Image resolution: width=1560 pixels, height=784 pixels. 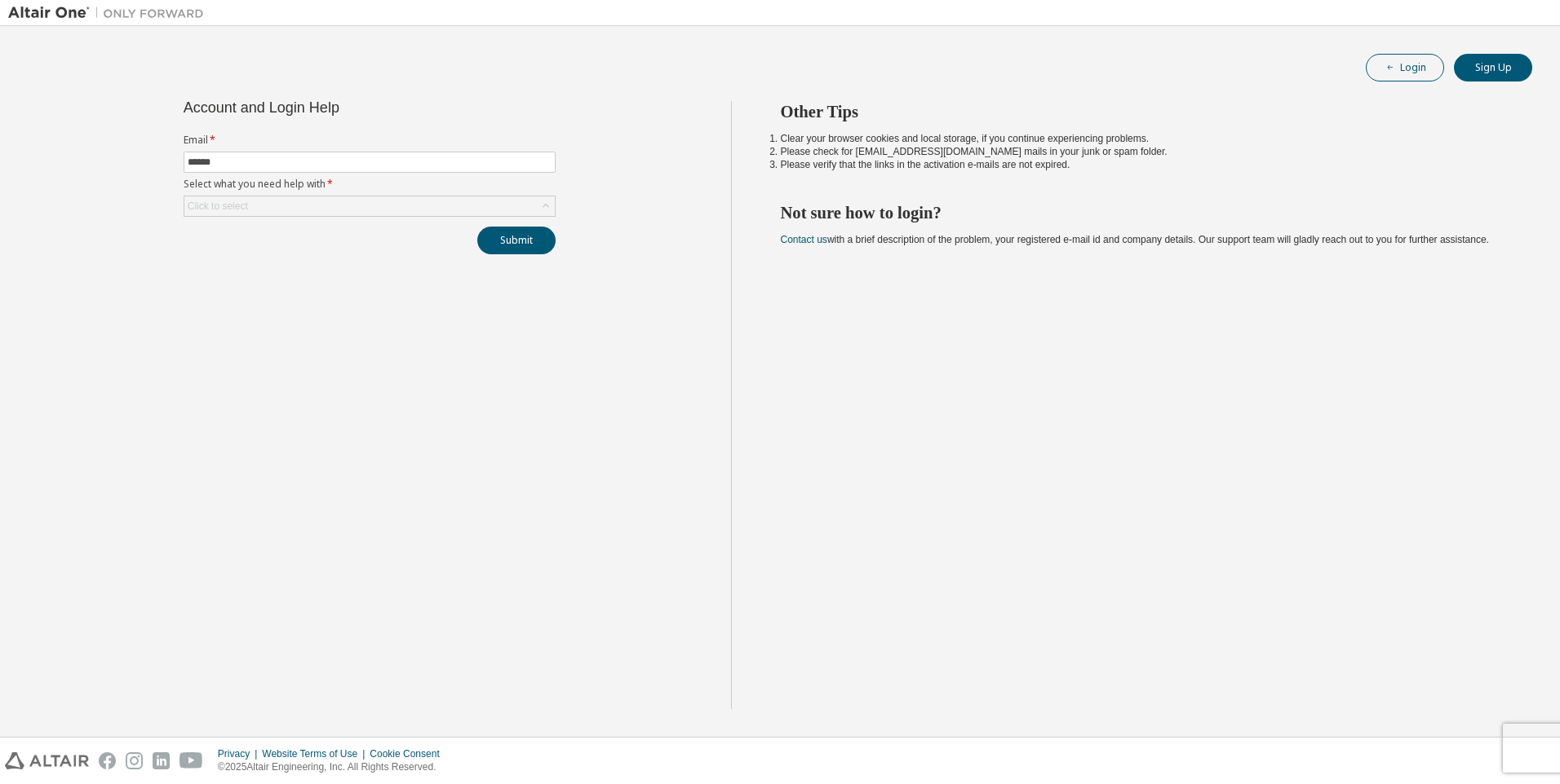 What do you see at coordinates (111, 13) in the screenshot?
I see `img: Altair One` at bounding box center [111, 13].